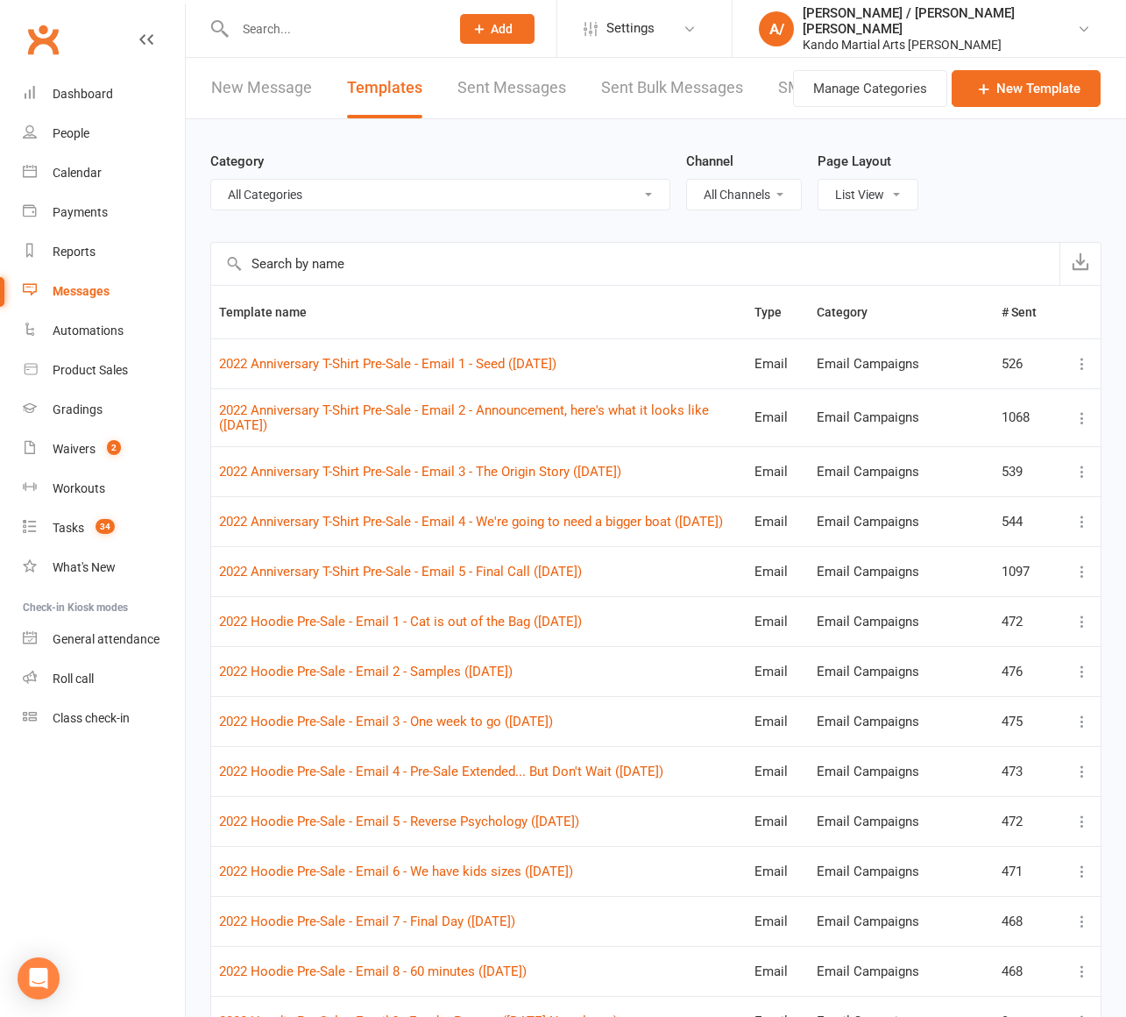  Describe the element at coordinates (1029, 472) in the screenshot. I see `div: 539` at that location.